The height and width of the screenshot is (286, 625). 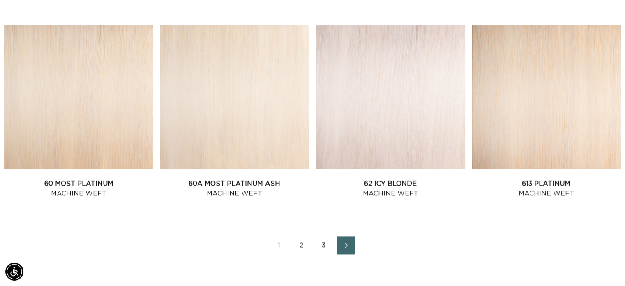 What do you see at coordinates (391, 188) in the screenshot?
I see `a: 62 Icy Blonde Machine Weft` at bounding box center [391, 188].